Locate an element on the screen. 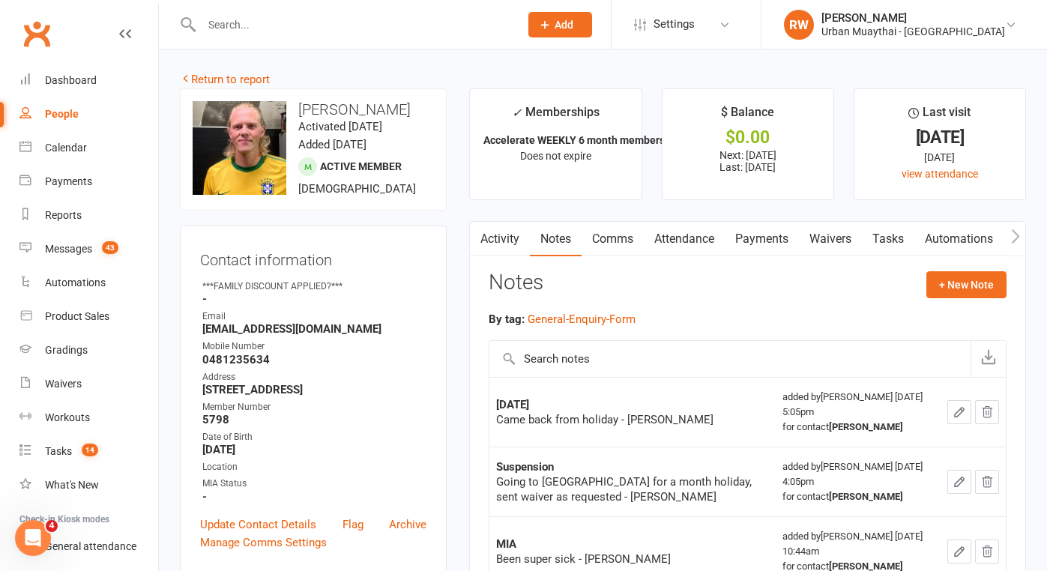 This screenshot has width=1047, height=571. a: Dashboard is located at coordinates (88, 80).